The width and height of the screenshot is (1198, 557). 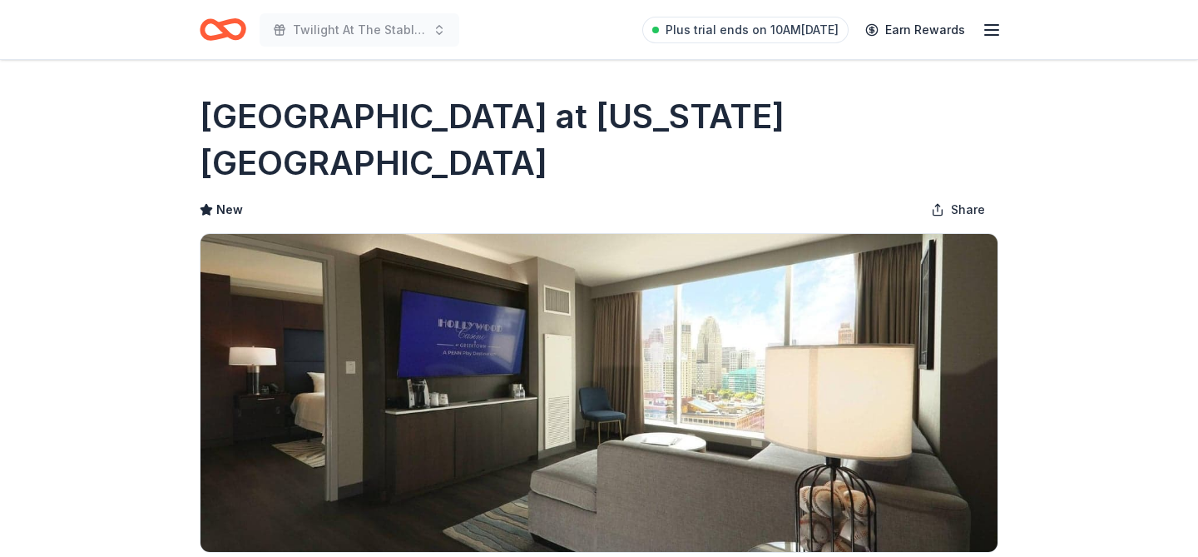 I want to click on a: Earn Rewards, so click(x=915, y=30).